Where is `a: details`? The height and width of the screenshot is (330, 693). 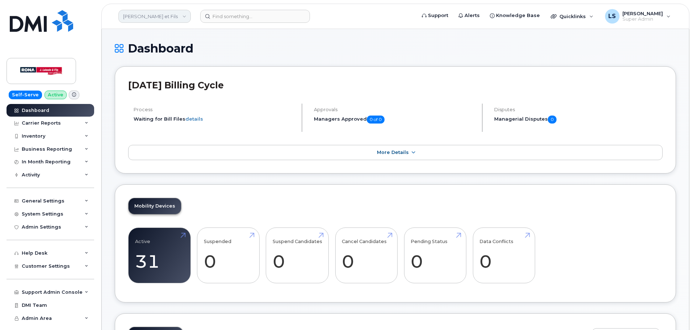 a: details is located at coordinates (194, 119).